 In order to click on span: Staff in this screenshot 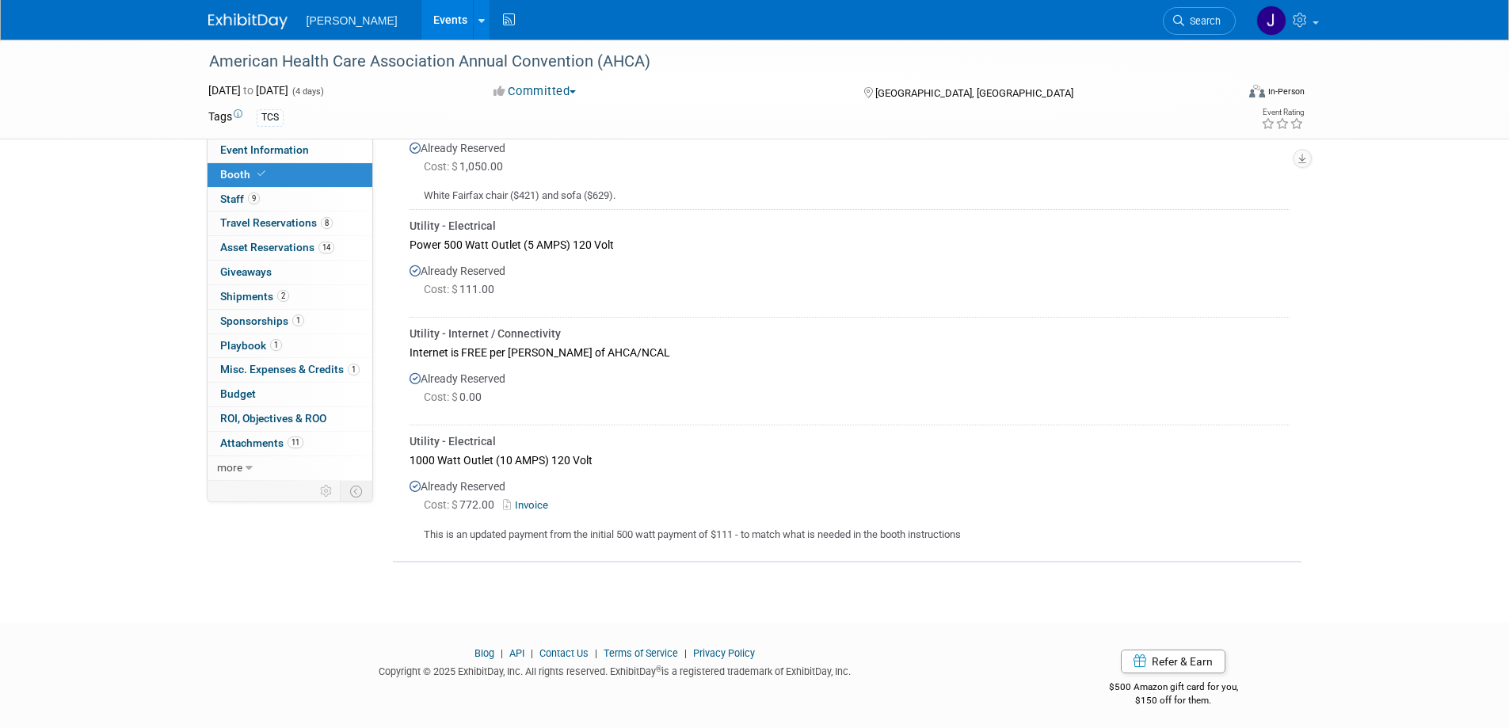, I will do `click(240, 199)`.